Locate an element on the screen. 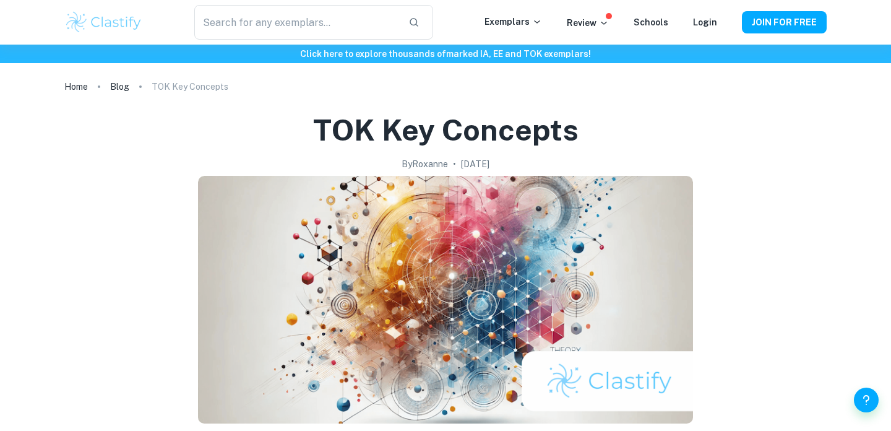  p: Review is located at coordinates (588, 23).